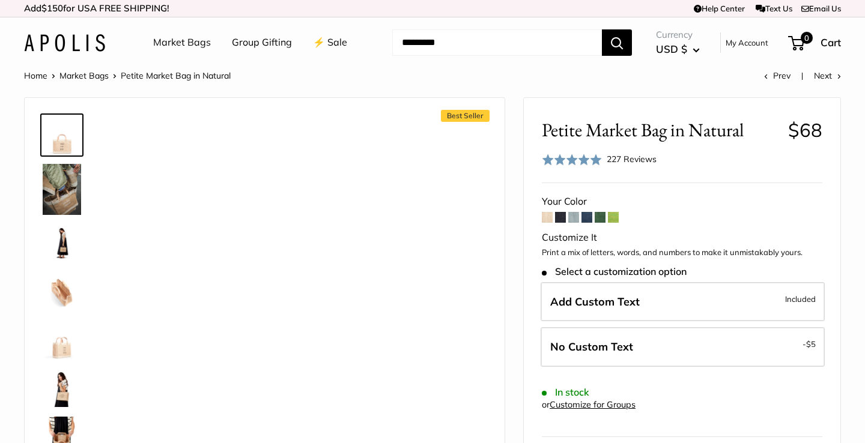 This screenshot has height=443, width=865. Describe the element at coordinates (683, 347) in the screenshot. I see `label: Leave Blank` at that location.